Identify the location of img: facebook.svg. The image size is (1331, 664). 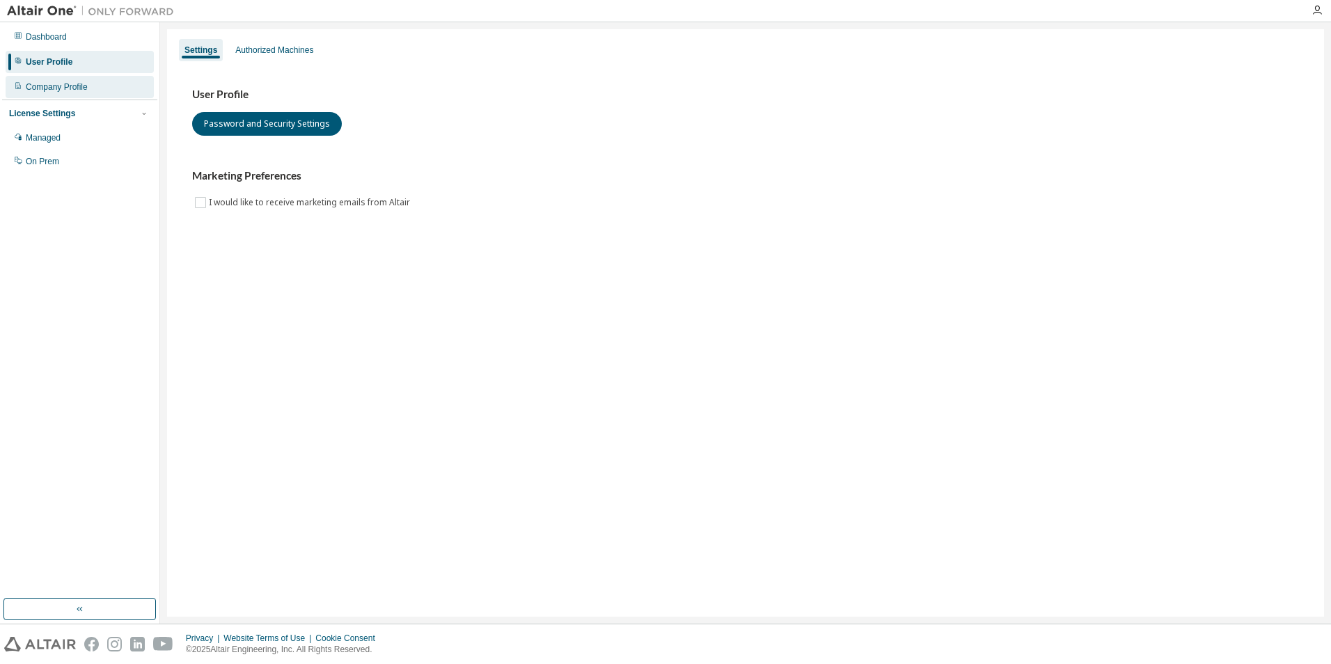
(91, 644).